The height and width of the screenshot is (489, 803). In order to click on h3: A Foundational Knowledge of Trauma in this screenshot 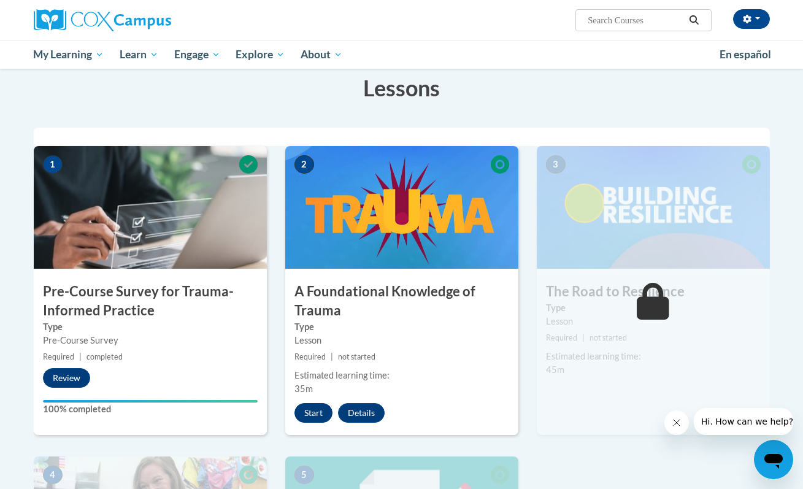, I will do `click(402, 301)`.